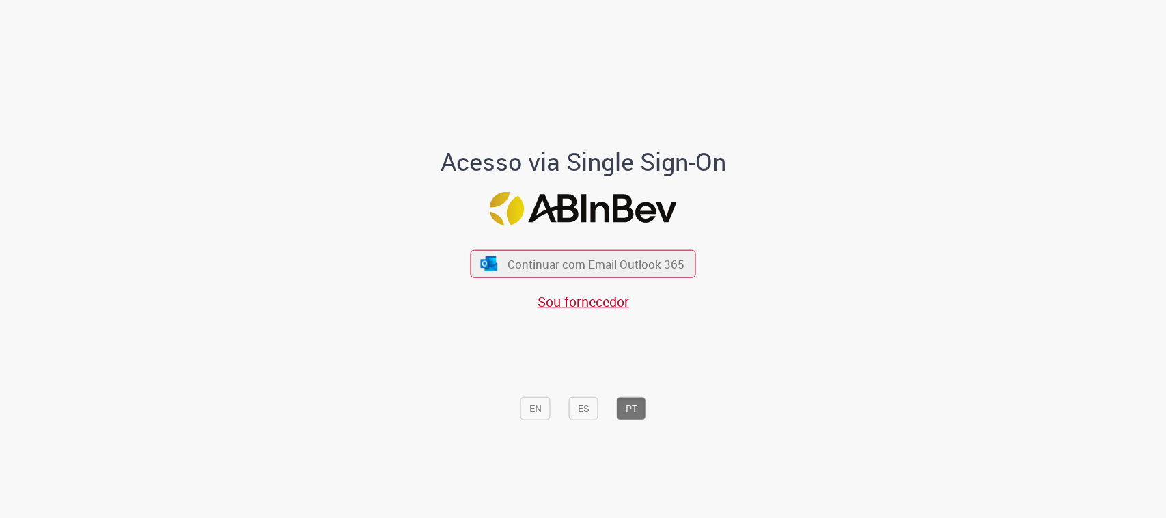 The height and width of the screenshot is (518, 1166). What do you see at coordinates (583, 162) in the screenshot?
I see `h1: Acesso via Single Sign-On` at bounding box center [583, 162].